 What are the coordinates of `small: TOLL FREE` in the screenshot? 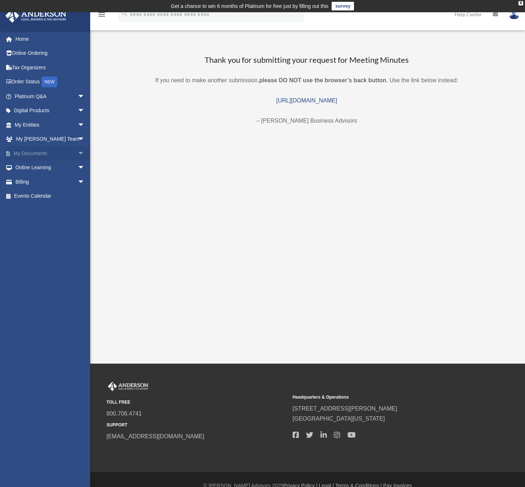 It's located at (197, 402).